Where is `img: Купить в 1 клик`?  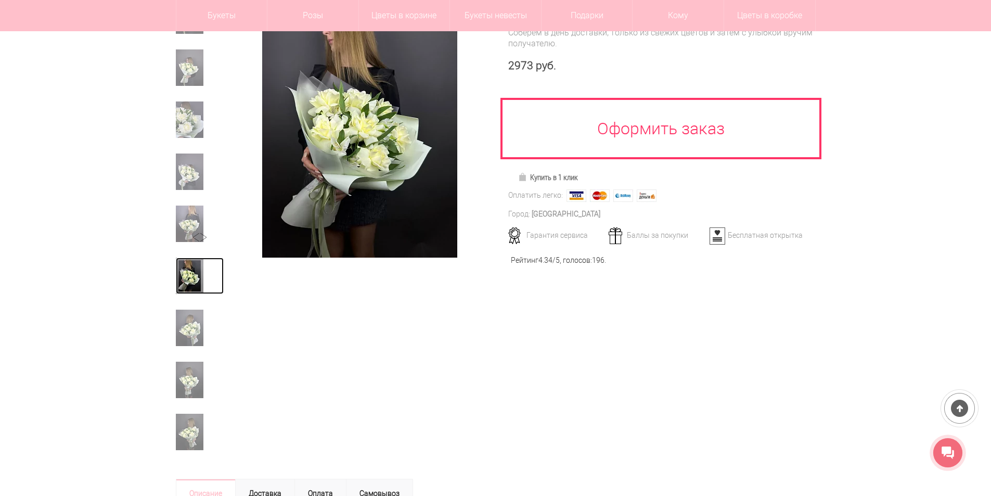 img: Купить в 1 клик is located at coordinates (524, 177).